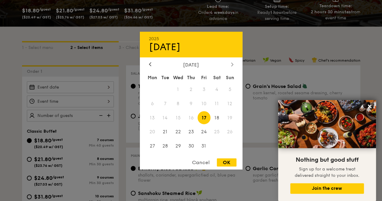 The image size is (382, 201). What do you see at coordinates (191, 89) in the screenshot?
I see `span: 2` at bounding box center [191, 89].